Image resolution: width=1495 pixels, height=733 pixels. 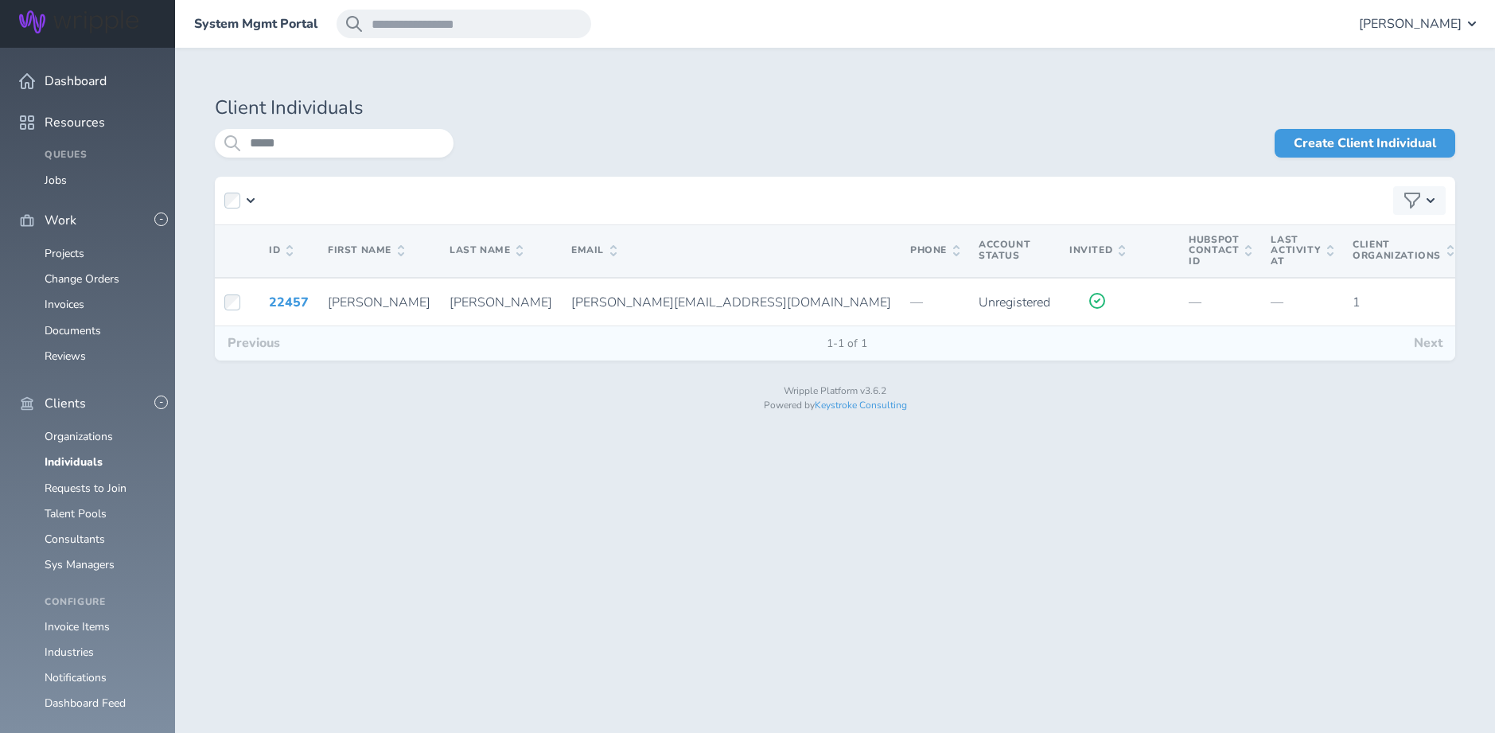 What do you see at coordinates (1004, 250) in the screenshot?
I see `span: Account Status` at bounding box center [1004, 250].